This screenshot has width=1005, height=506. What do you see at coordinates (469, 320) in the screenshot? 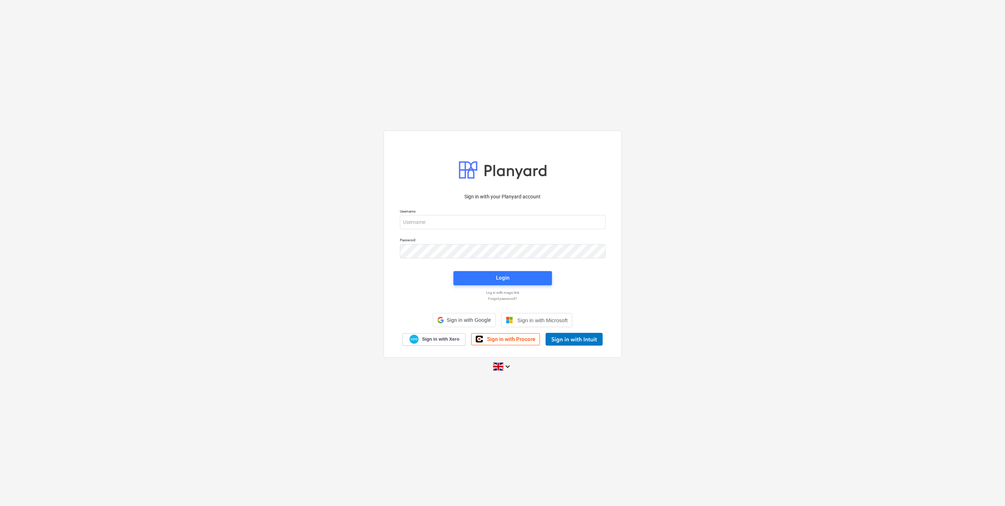
I see `span: Sign in with Google` at bounding box center [469, 320].